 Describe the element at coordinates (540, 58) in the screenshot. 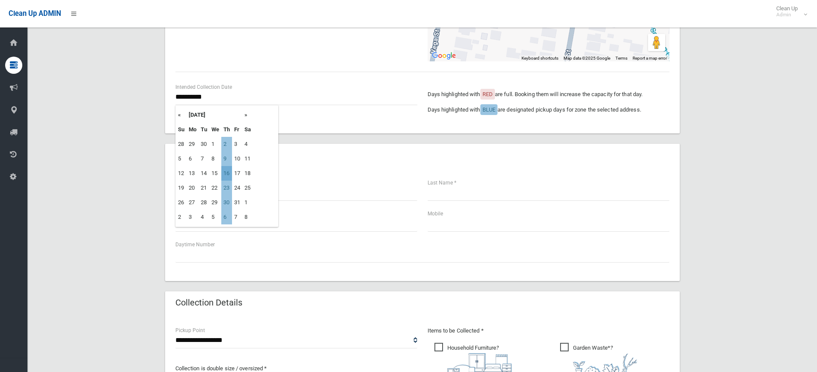

I see `button: Keyboard shortcuts` at that location.